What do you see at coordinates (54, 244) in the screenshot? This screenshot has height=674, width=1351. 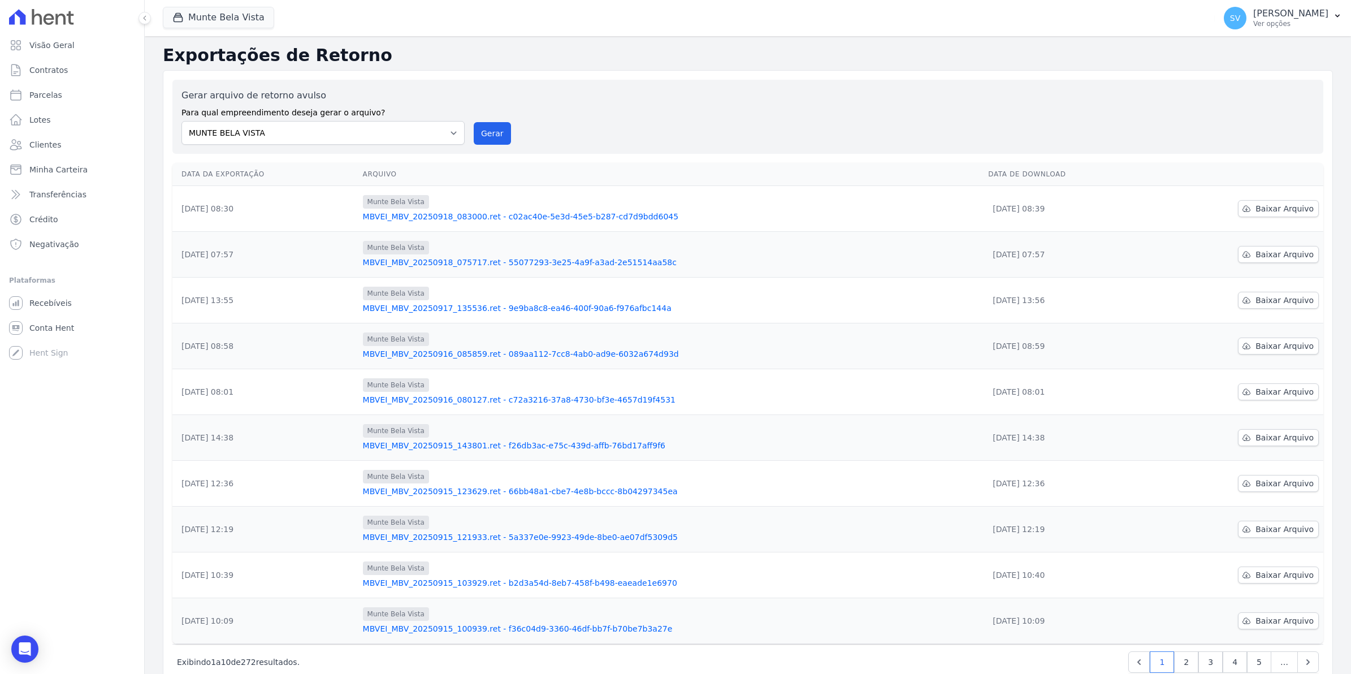 I see `span: Negativação` at bounding box center [54, 244].